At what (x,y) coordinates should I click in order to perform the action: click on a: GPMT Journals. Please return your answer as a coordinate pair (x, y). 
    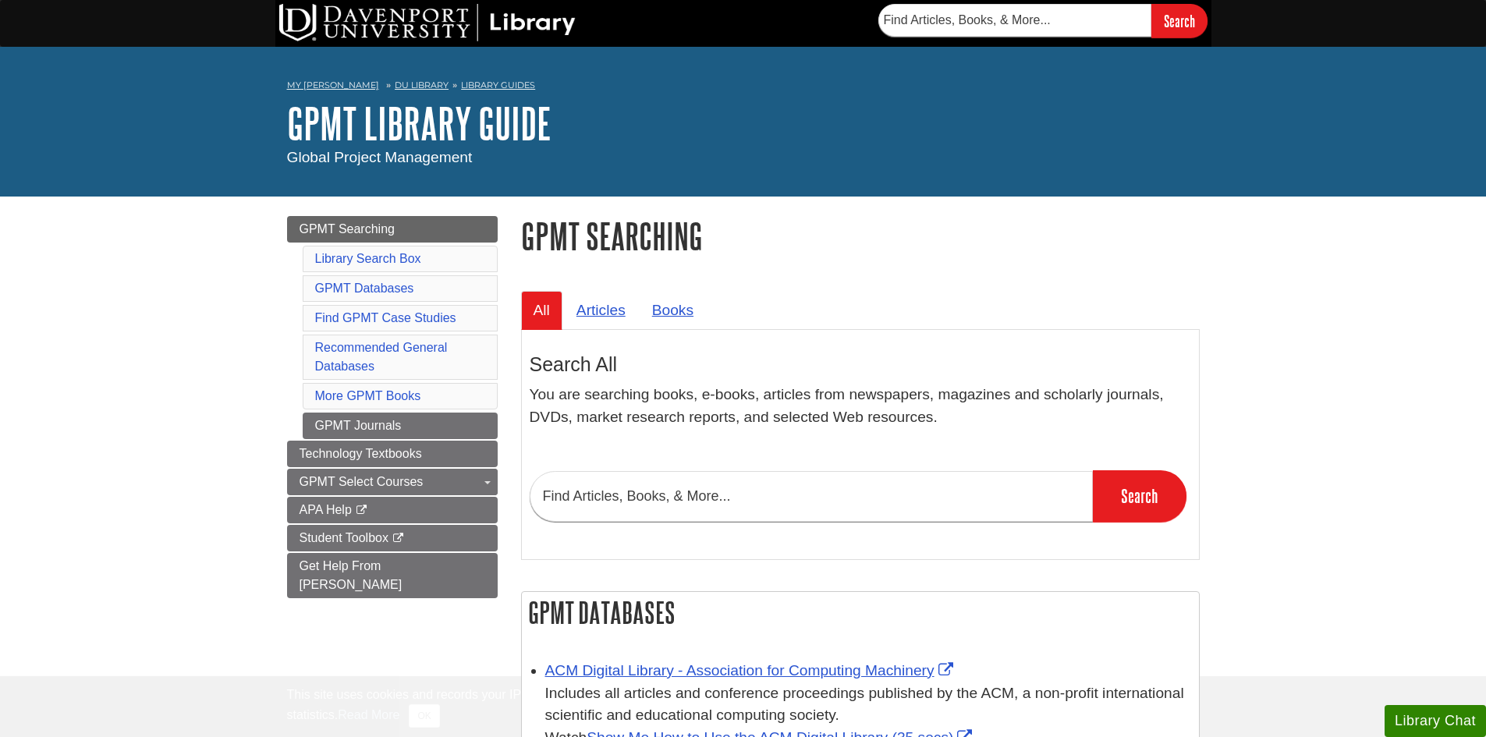
    Looking at the image, I should click on (400, 426).